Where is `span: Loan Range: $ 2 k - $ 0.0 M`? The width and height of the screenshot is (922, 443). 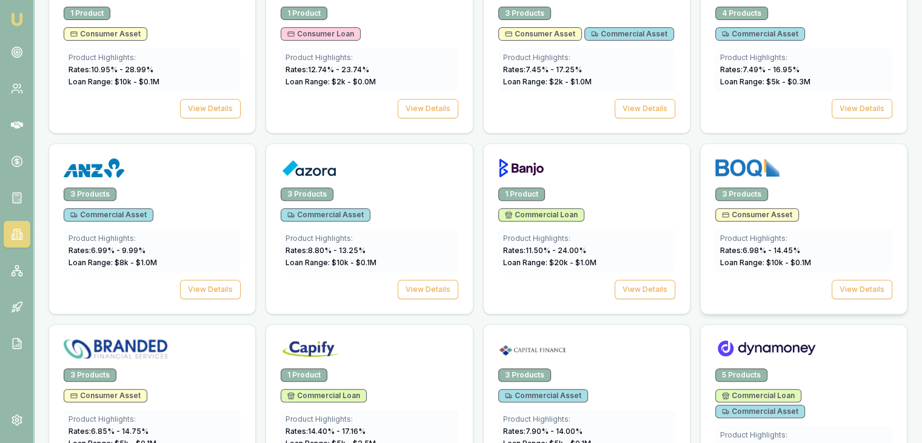
span: Loan Range: $ 2 k - $ 0.0 M is located at coordinates (330, 81).